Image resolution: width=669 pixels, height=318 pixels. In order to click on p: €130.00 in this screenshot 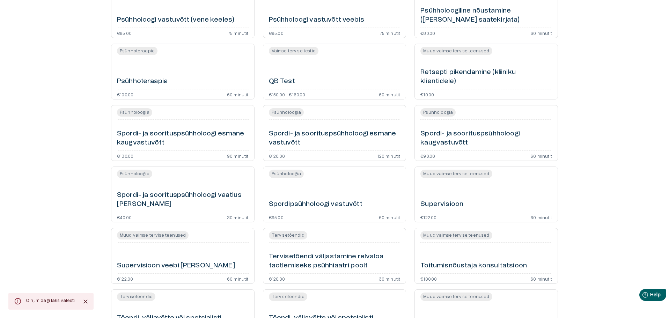, I will do `click(125, 156)`.